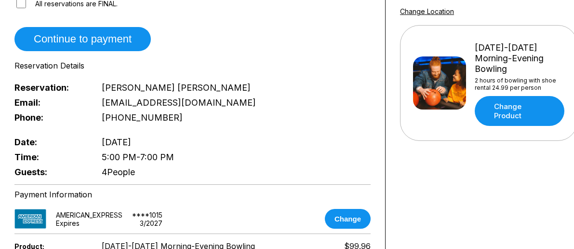 The width and height of the screenshot is (574, 249). I want to click on button: Continue to payment, so click(82, 39).